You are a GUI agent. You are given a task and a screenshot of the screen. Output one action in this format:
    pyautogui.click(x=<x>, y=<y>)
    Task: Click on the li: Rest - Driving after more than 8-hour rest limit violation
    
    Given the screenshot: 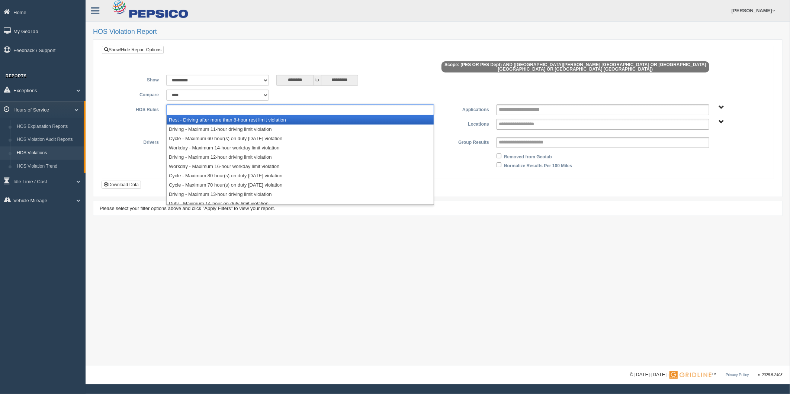 What is the action you would take?
    pyautogui.click(x=300, y=120)
    